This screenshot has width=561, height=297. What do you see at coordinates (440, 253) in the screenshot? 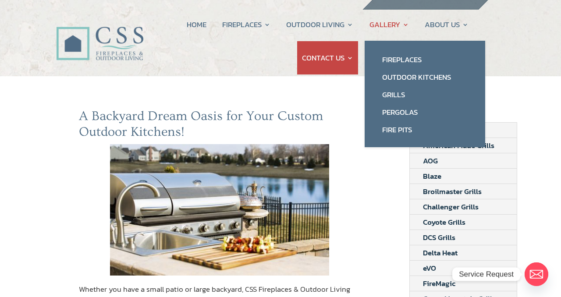
I see `a: Delta Heat` at bounding box center [440, 253].